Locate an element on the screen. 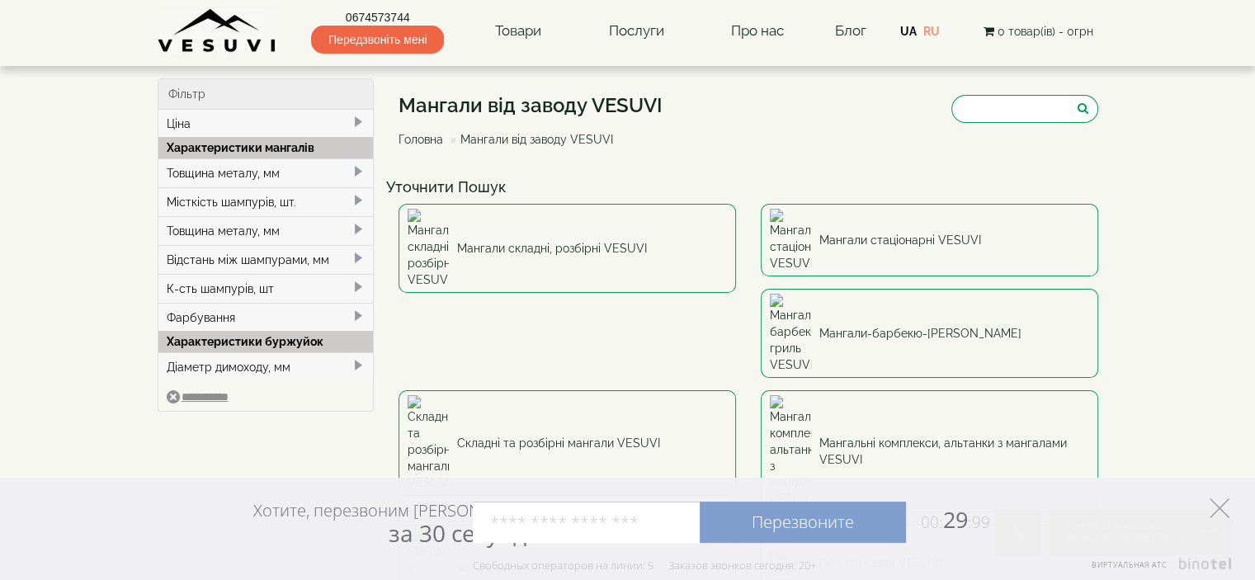 The image size is (1255, 580). a: Мангали стаціонарні VESUVI Мангали стаціонарні VESUVI is located at coordinates (929, 240).